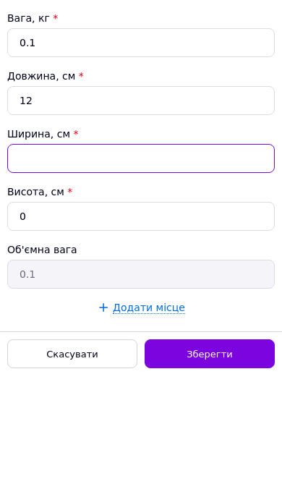 The height and width of the screenshot is (484, 282). What do you see at coordinates (141, 358) in the screenshot?
I see `div: Об'ємна вага` at bounding box center [141, 358].